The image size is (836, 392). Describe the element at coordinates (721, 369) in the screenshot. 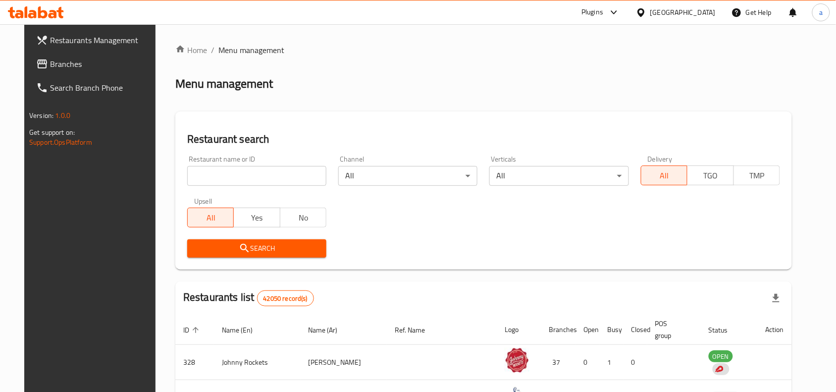

I see `div: Indicates that the vendor menu management has been moved to DH Catalog service` at that location.